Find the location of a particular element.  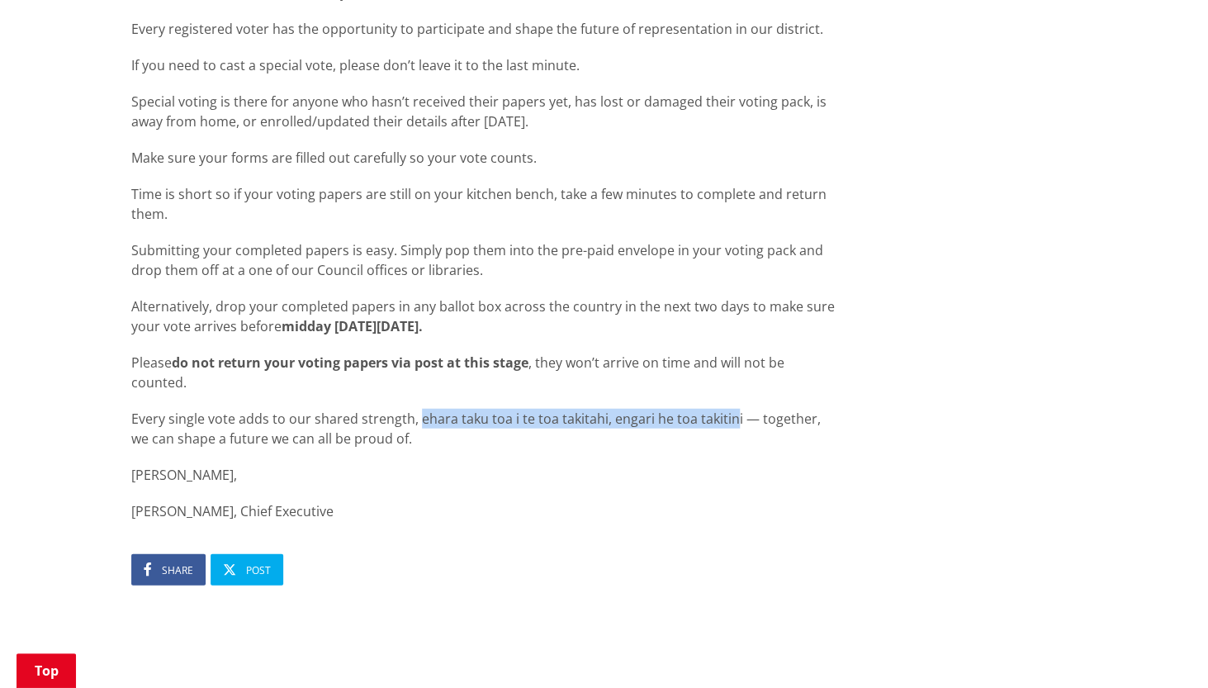

span: Post is located at coordinates (258, 570).